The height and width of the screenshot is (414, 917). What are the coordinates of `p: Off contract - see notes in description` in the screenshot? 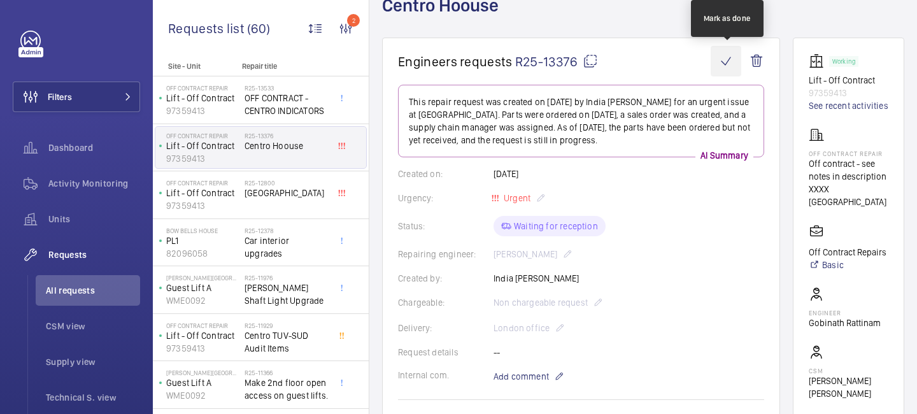 It's located at (848, 170).